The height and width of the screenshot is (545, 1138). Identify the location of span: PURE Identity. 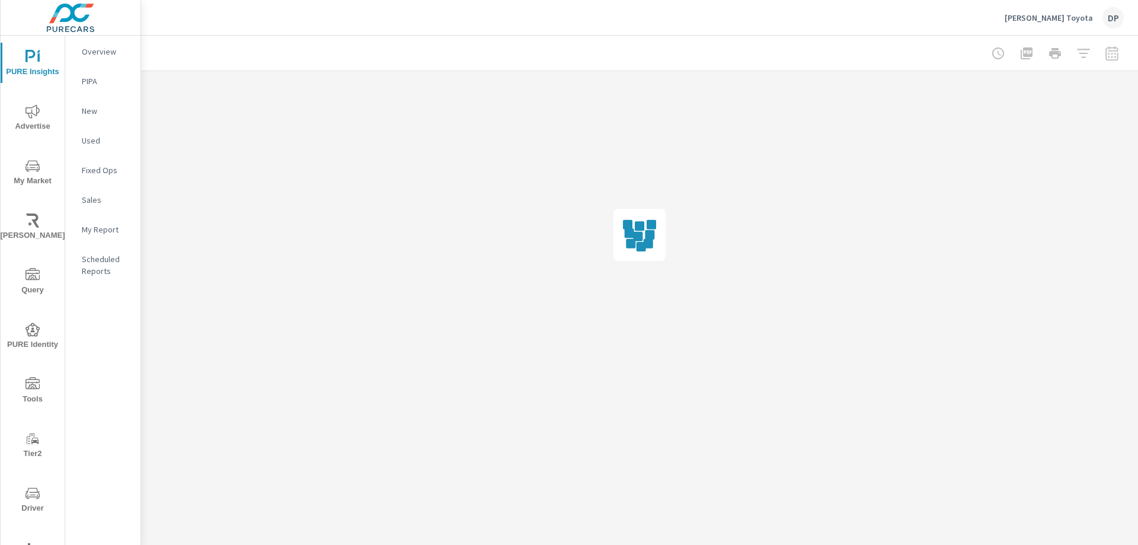
(33, 337).